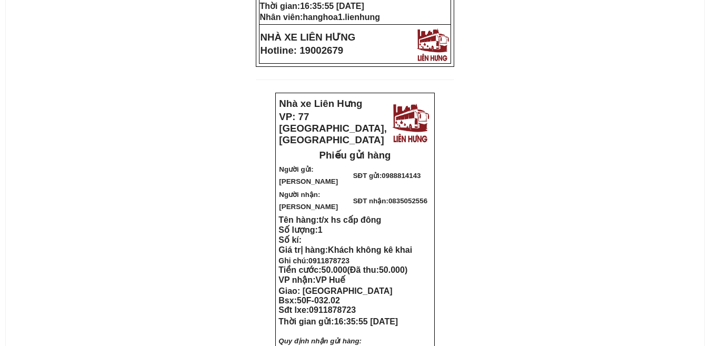 The height and width of the screenshot is (346, 710). I want to click on span: Thời gian gửi:, so click(338, 321).